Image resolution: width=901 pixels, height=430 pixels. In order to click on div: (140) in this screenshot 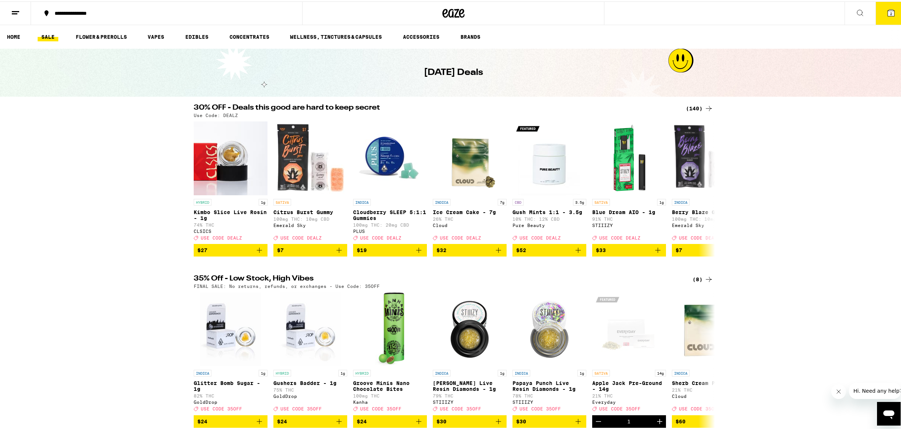, I will do `click(700, 107)`.